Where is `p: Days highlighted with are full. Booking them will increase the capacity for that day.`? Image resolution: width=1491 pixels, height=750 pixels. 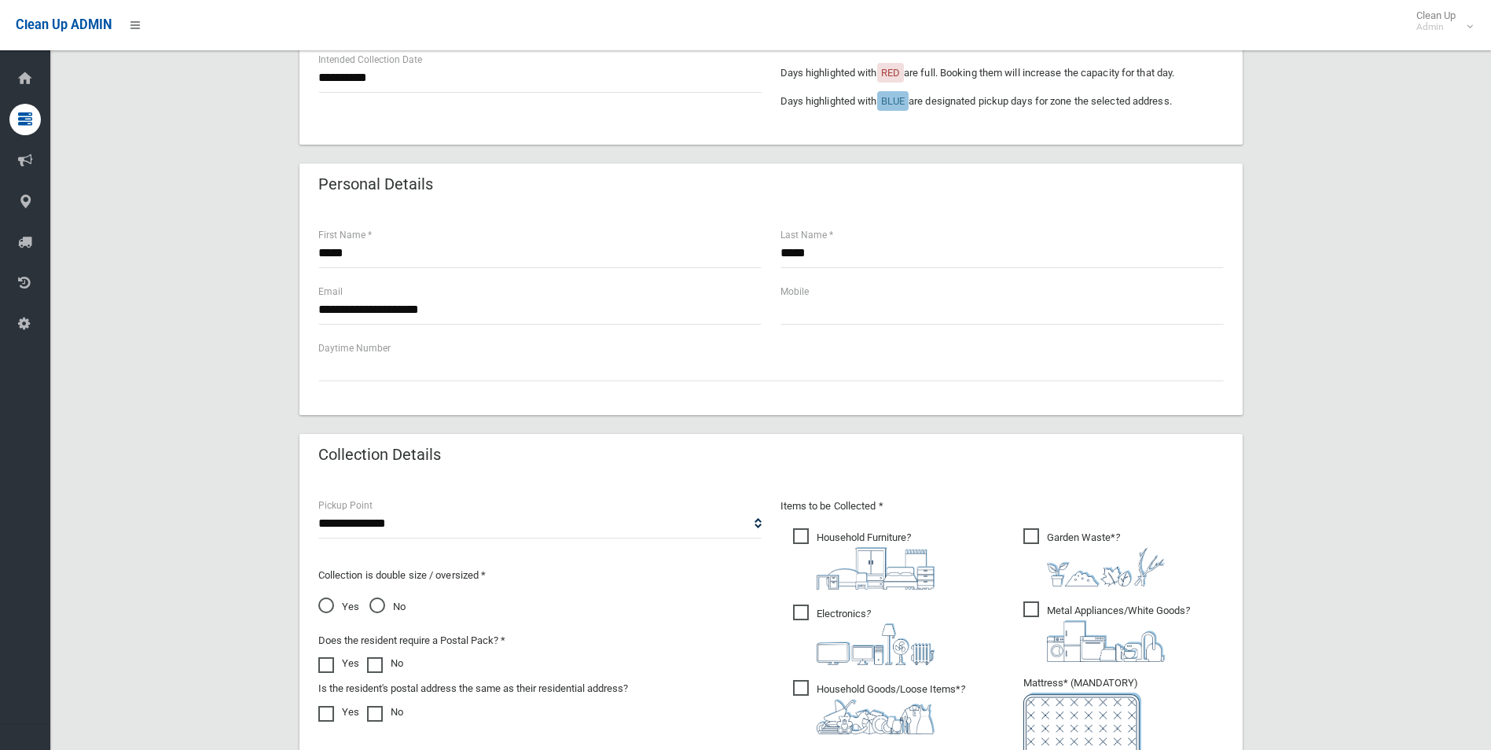
p: Days highlighted with are full. Booking them will increase the capacity for that day. is located at coordinates (1002, 73).